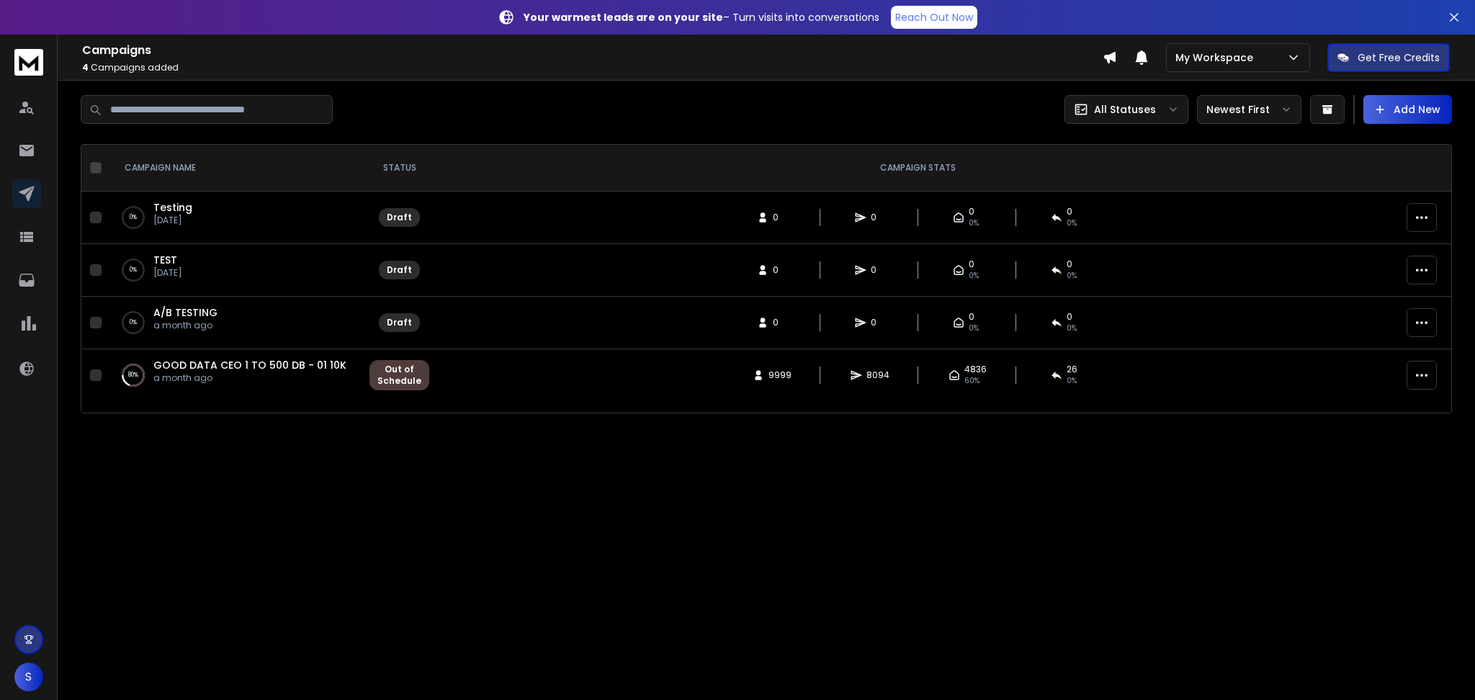 The width and height of the screenshot is (1475, 700). I want to click on button: Get Free Credits, so click(1389, 58).